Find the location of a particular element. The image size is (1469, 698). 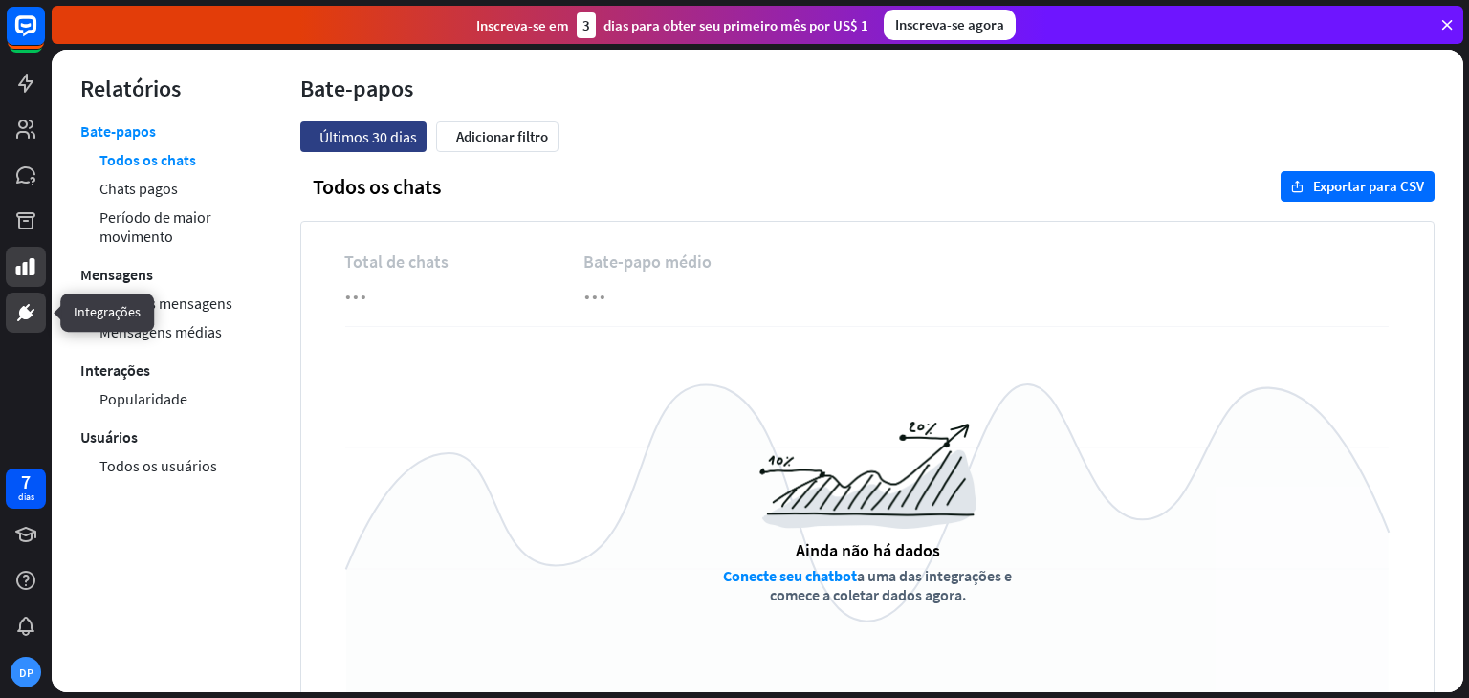

font: Usuários is located at coordinates (109, 437).